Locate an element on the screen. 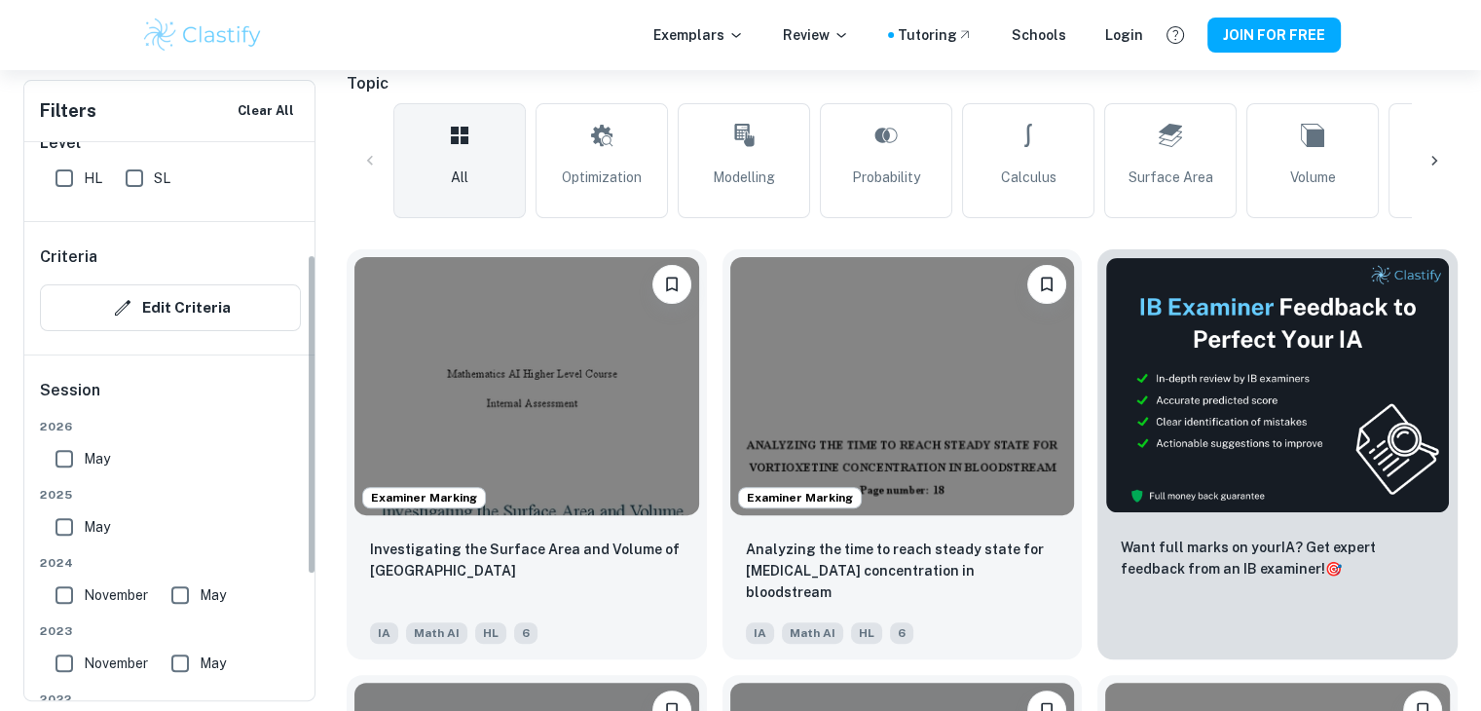 Image resolution: width=1481 pixels, height=711 pixels. a: Examiner MarkingPlease log in to bookmark exemplarsInvestigating the Surface Area and Volume of L... is located at coordinates (527, 454).